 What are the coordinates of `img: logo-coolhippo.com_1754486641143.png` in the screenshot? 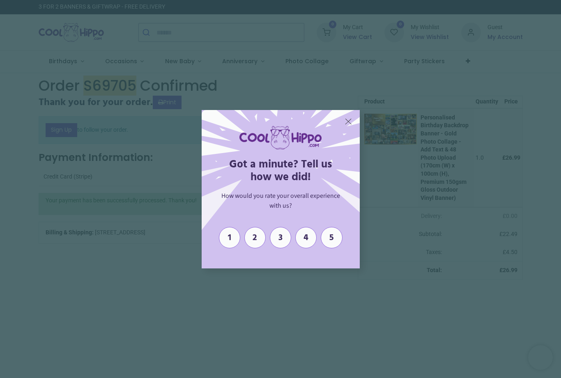 It's located at (280, 137).